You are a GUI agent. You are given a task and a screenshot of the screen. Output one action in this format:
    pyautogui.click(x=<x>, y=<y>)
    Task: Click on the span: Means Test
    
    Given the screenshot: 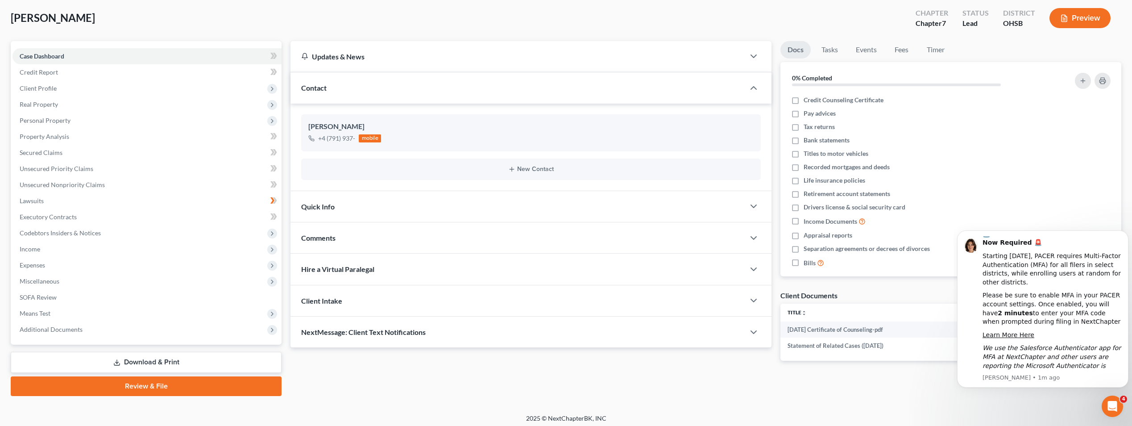 What is the action you would take?
    pyautogui.click(x=35, y=313)
    